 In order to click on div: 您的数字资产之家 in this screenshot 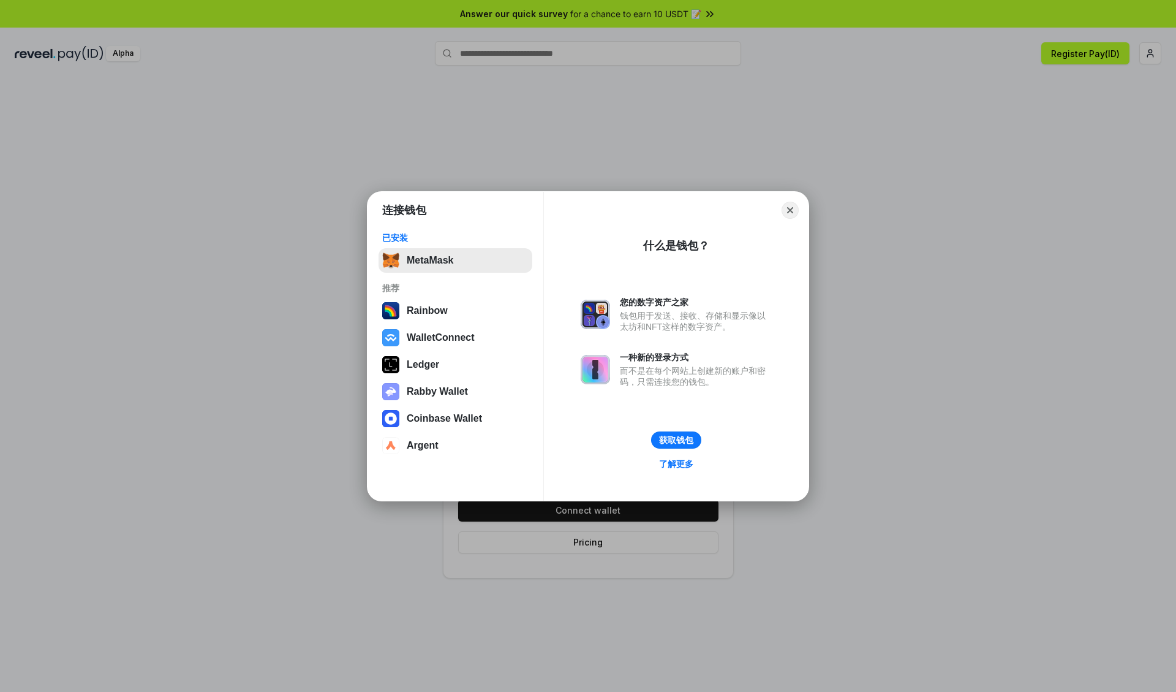, I will do `click(696, 302)`.